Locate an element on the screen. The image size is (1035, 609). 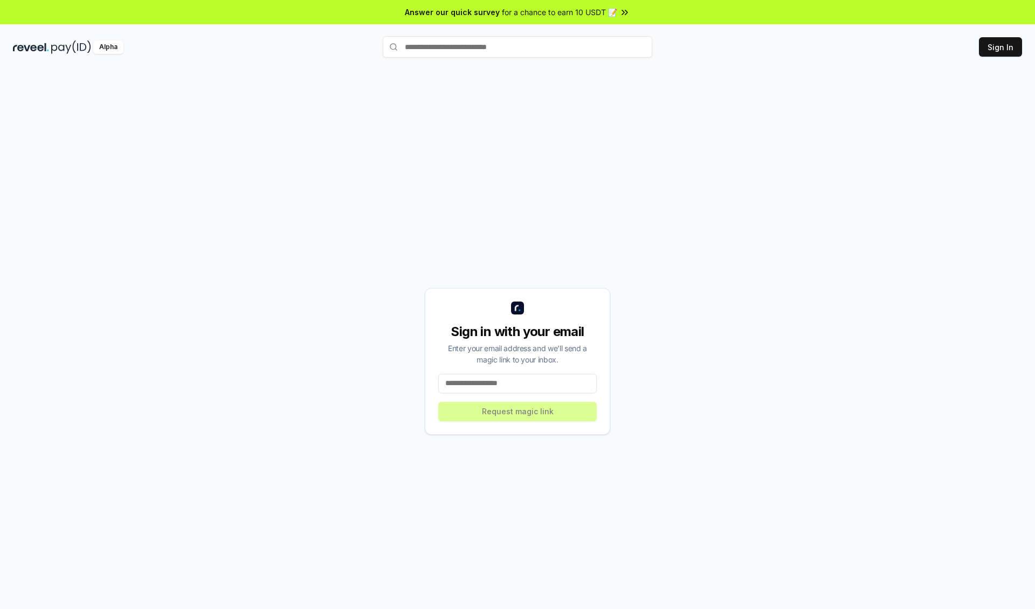
img: logo_small is located at coordinates (518, 308).